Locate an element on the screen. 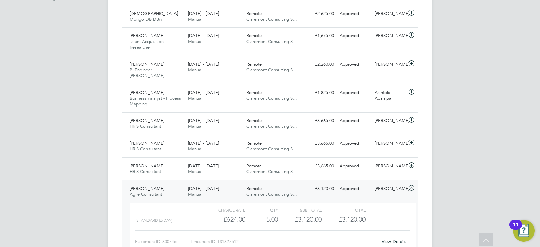 This screenshot has height=247, width=540. a: View Details is located at coordinates (394, 241).